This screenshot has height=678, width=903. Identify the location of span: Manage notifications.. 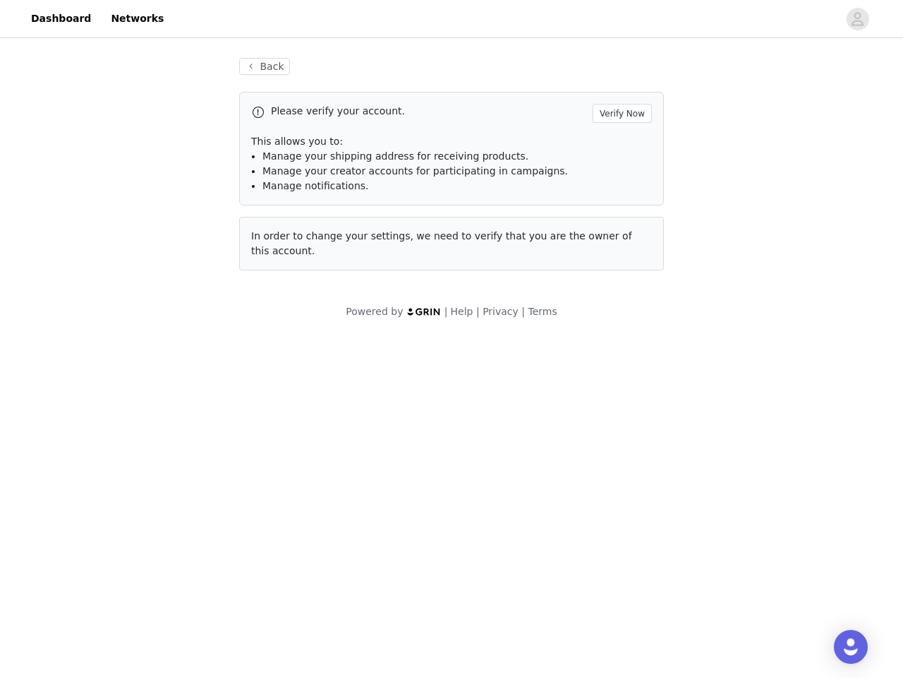
(316, 186).